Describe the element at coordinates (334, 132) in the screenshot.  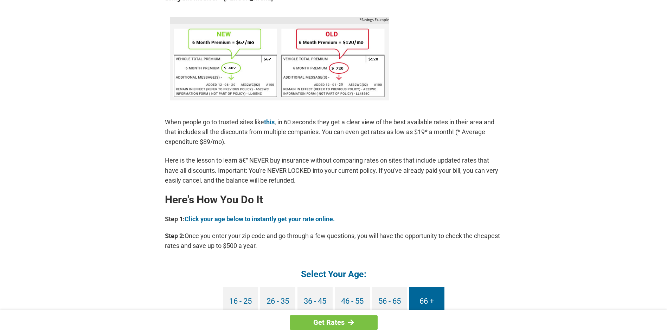
I see `p: When people go to trusted sites like , in 60 seconds they get a clear view of the best available ...` at that location.